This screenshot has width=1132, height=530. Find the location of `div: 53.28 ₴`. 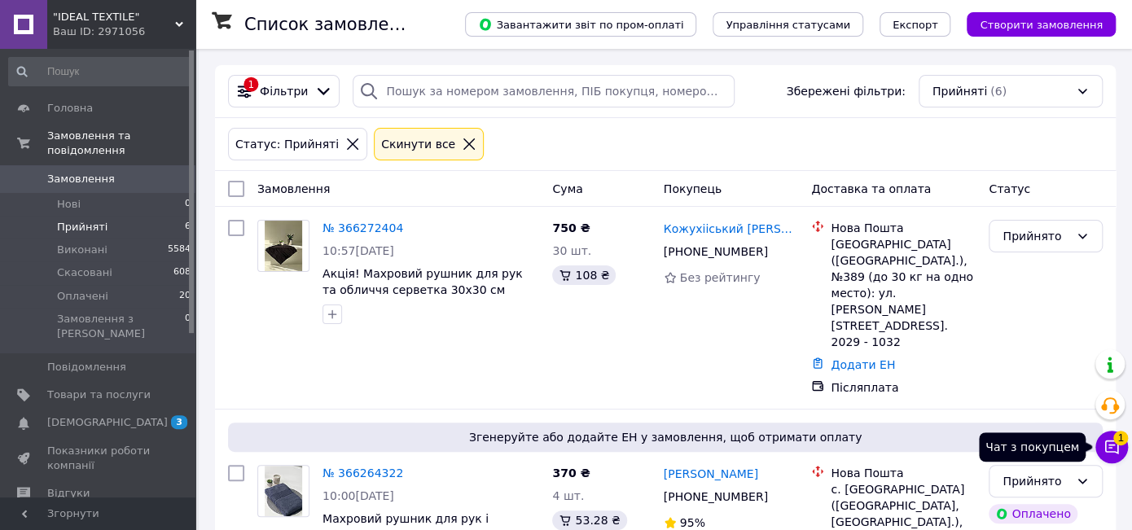

div: 53.28 ₴ is located at coordinates (589, 521).